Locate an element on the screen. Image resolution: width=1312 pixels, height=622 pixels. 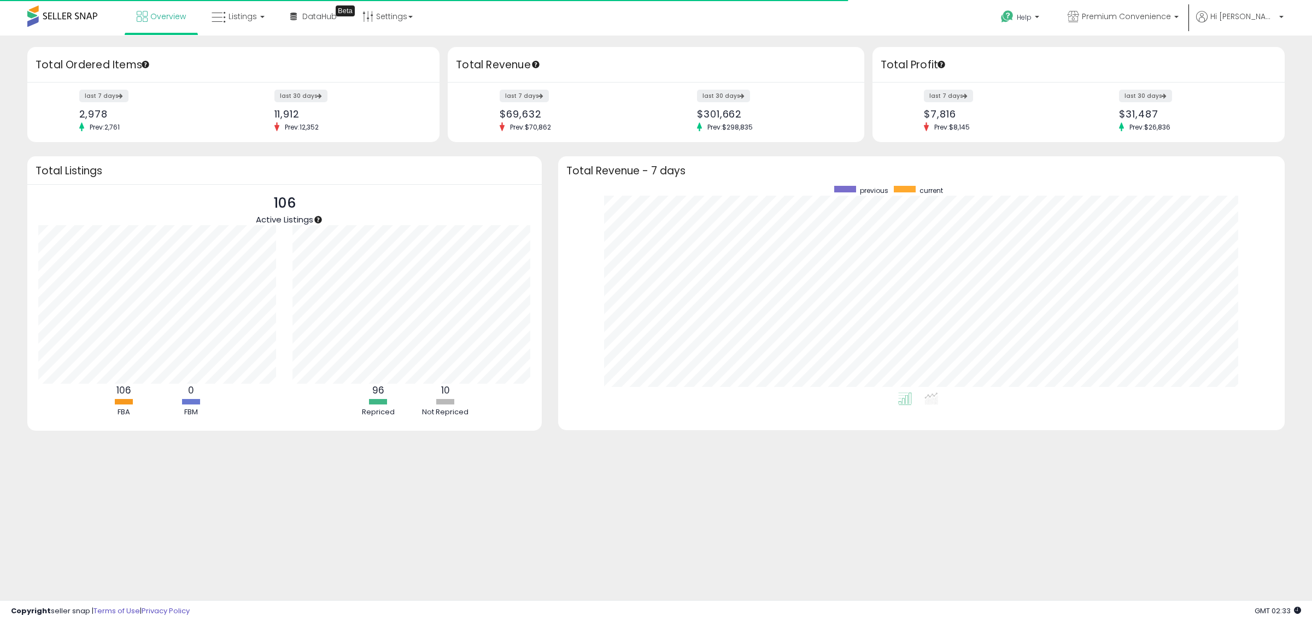
b: 10 is located at coordinates (446, 390).